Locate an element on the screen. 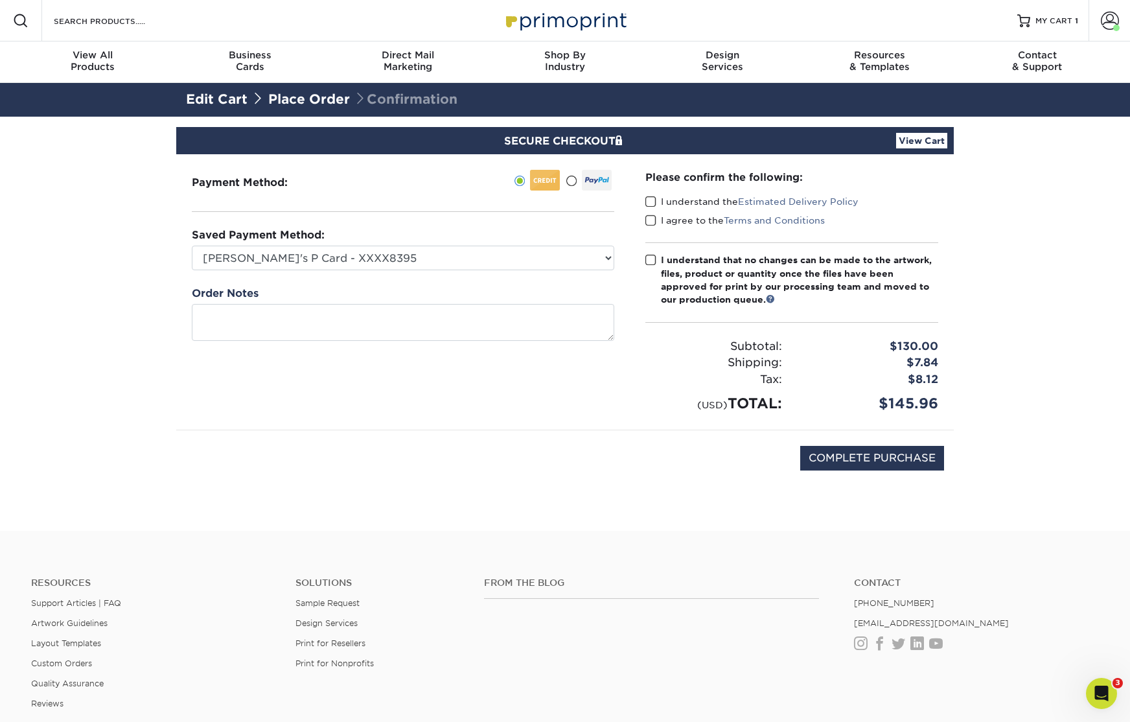 The image size is (1130, 722). a: Direct MailMarketing is located at coordinates (408, 62).